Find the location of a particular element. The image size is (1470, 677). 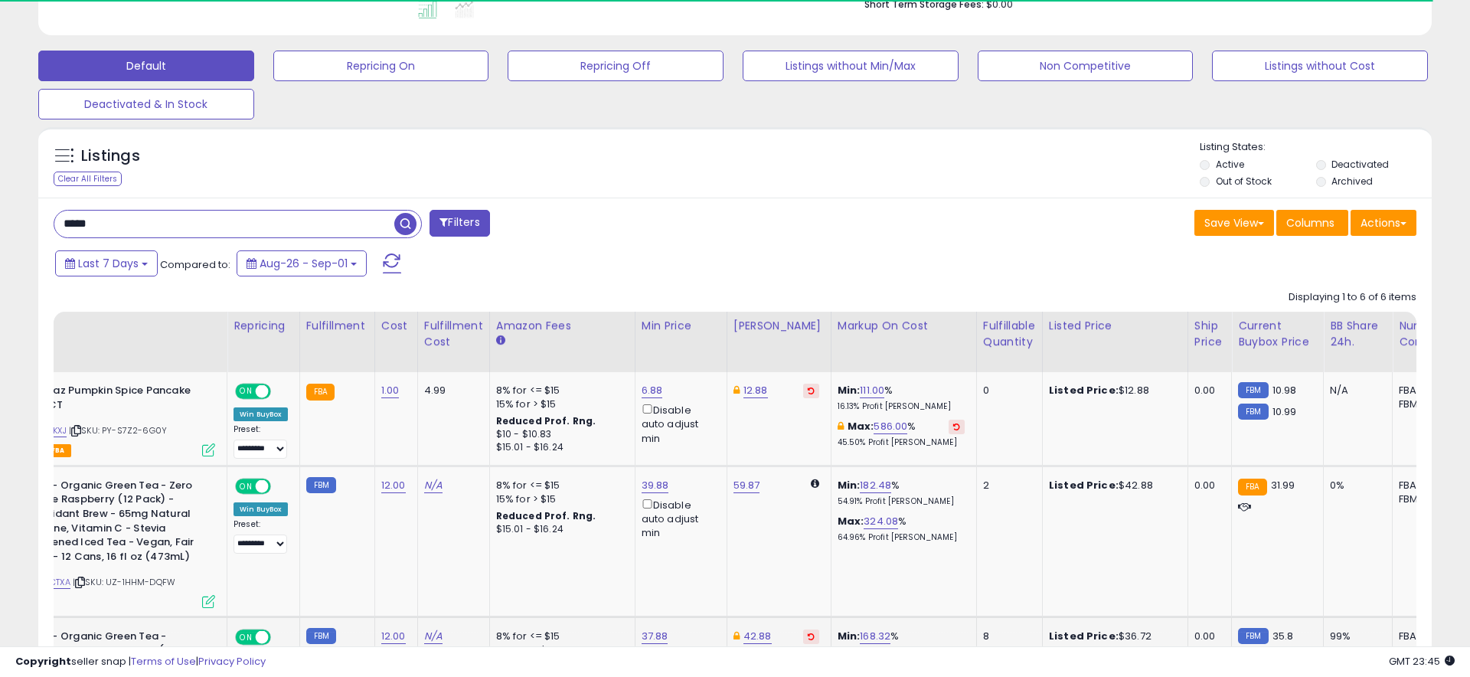

div: 0% is located at coordinates (1355, 485).